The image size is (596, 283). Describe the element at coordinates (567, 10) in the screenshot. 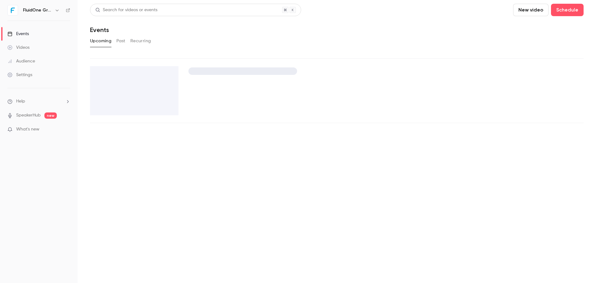

I see `button: Schedule` at that location.